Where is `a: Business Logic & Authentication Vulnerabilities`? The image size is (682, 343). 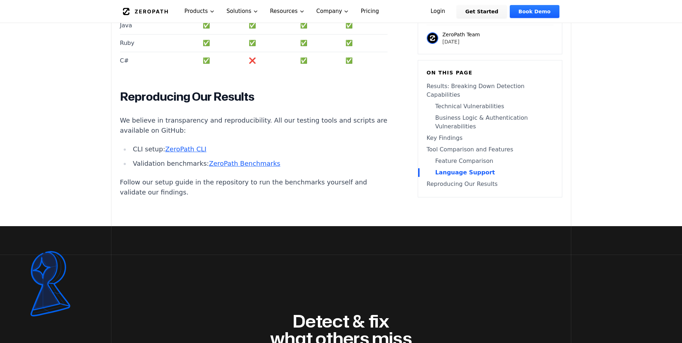
a: Business Logic & Authentication Vulnerabilities is located at coordinates (490, 122).